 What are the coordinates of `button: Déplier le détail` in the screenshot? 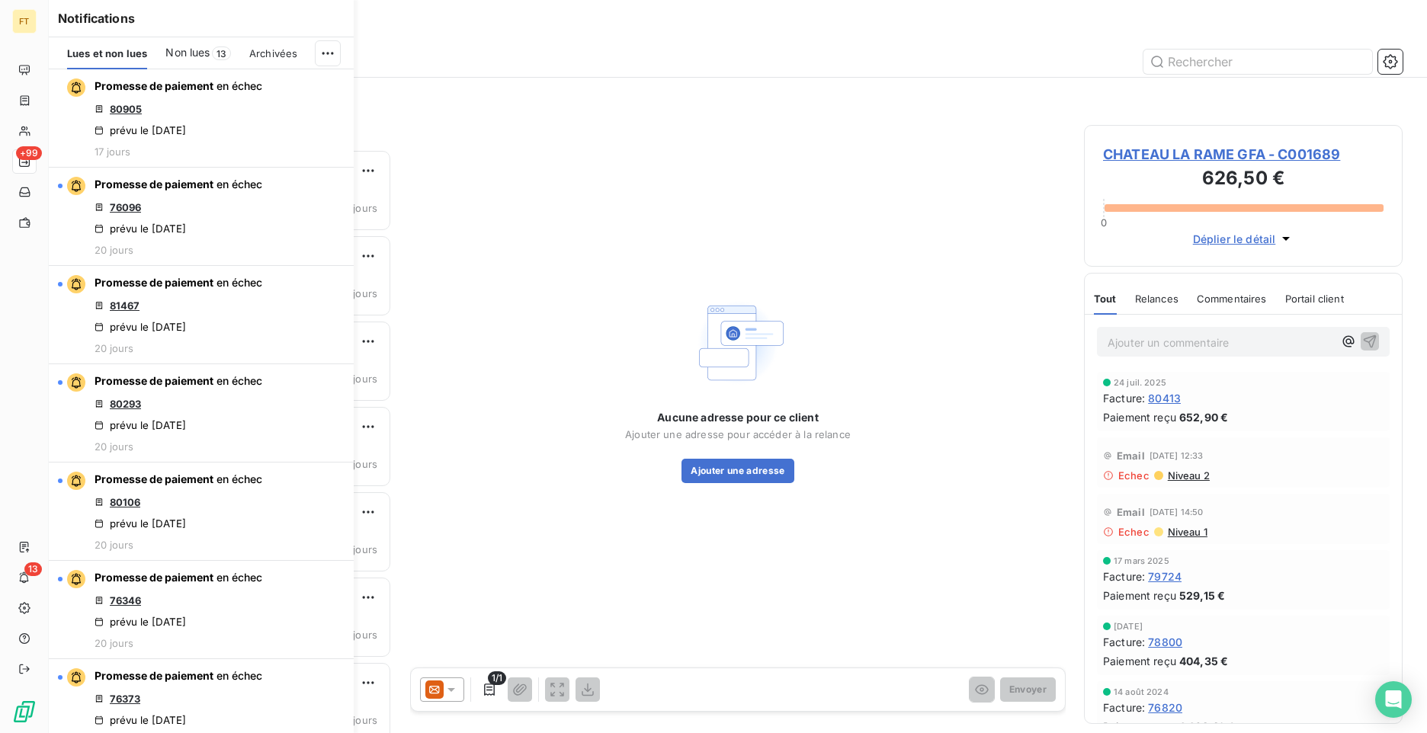 It's located at (1243, 239).